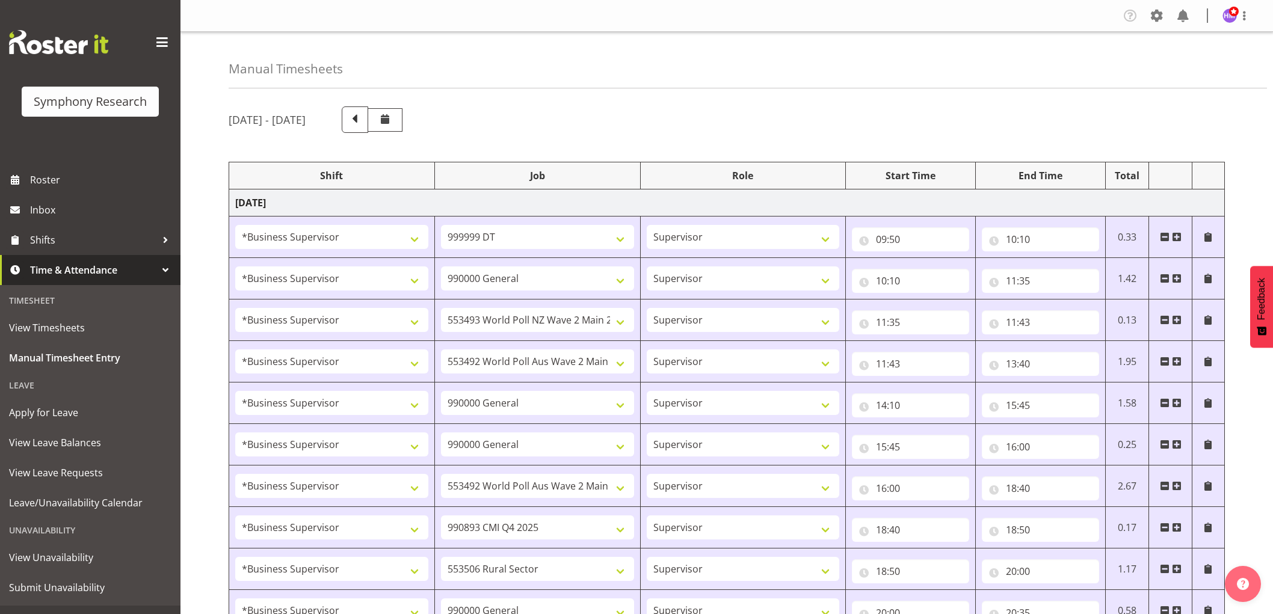  I want to click on a: View Unavailability, so click(90, 558).